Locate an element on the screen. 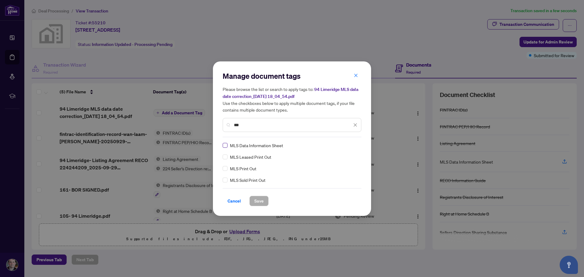 The image size is (584, 277). button: Open asap is located at coordinates (569, 265).